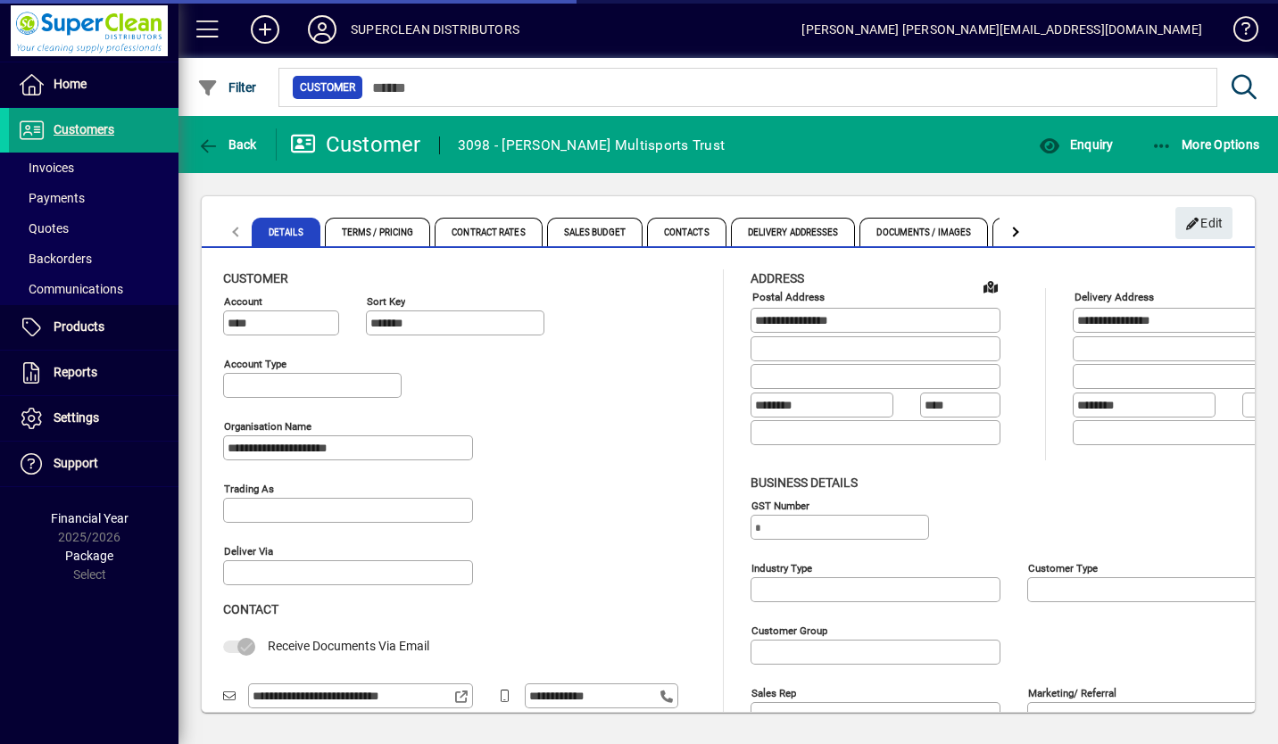 Image resolution: width=1278 pixels, height=744 pixels. What do you see at coordinates (924, 232) in the screenshot?
I see `span: Documents / Images` at bounding box center [924, 232].